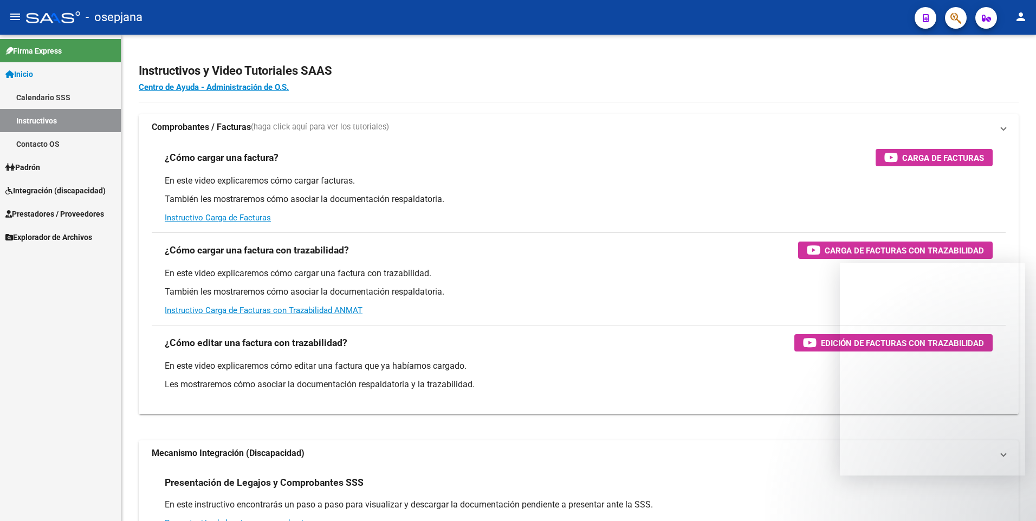 This screenshot has height=521, width=1036. Describe the element at coordinates (579, 278) in the screenshot. I see `div: Comprobantes / Facturas(haga click aquí para ver los tutoriales)` at that location.